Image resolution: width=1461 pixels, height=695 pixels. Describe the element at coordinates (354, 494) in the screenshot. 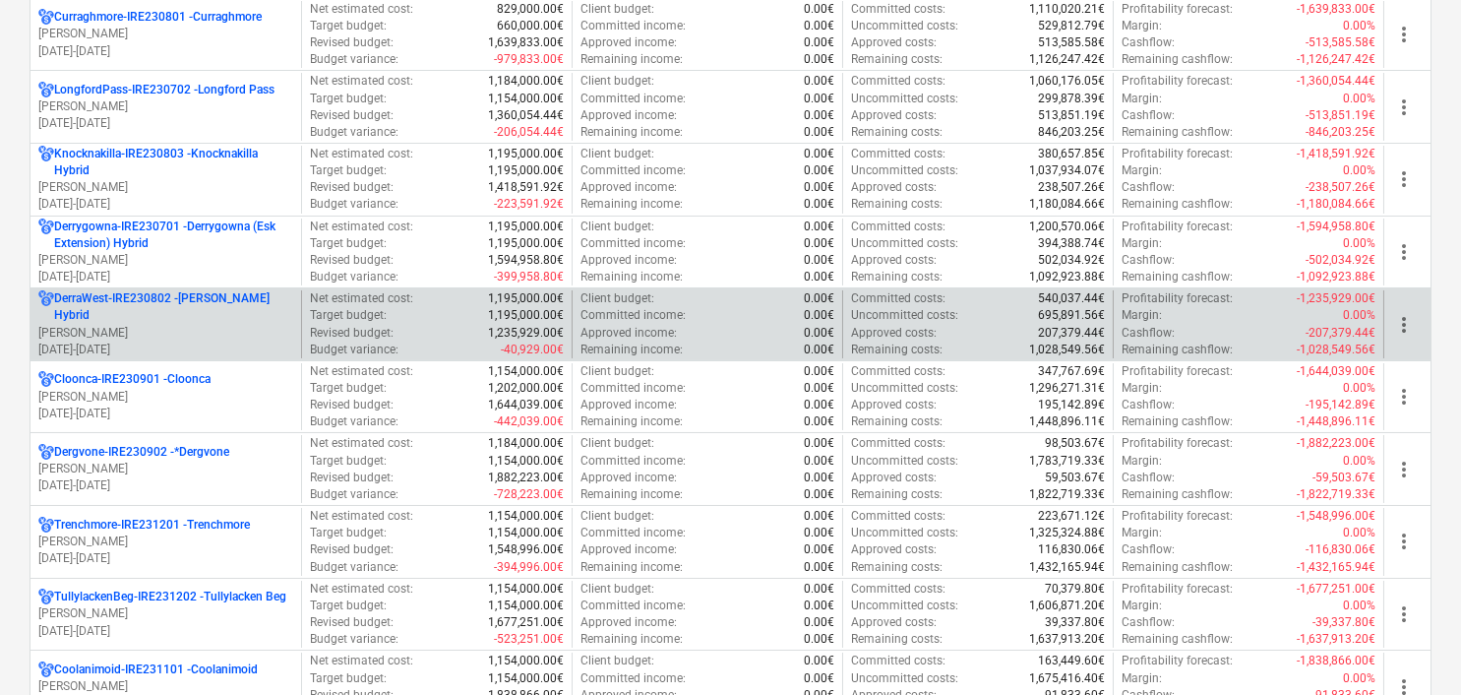

I see `p: Budget variance :` at that location.